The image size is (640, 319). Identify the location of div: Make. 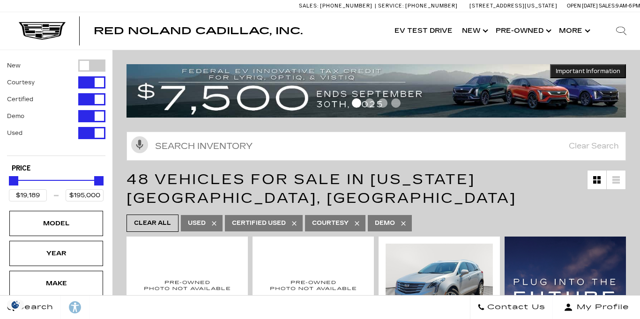
(56, 284).